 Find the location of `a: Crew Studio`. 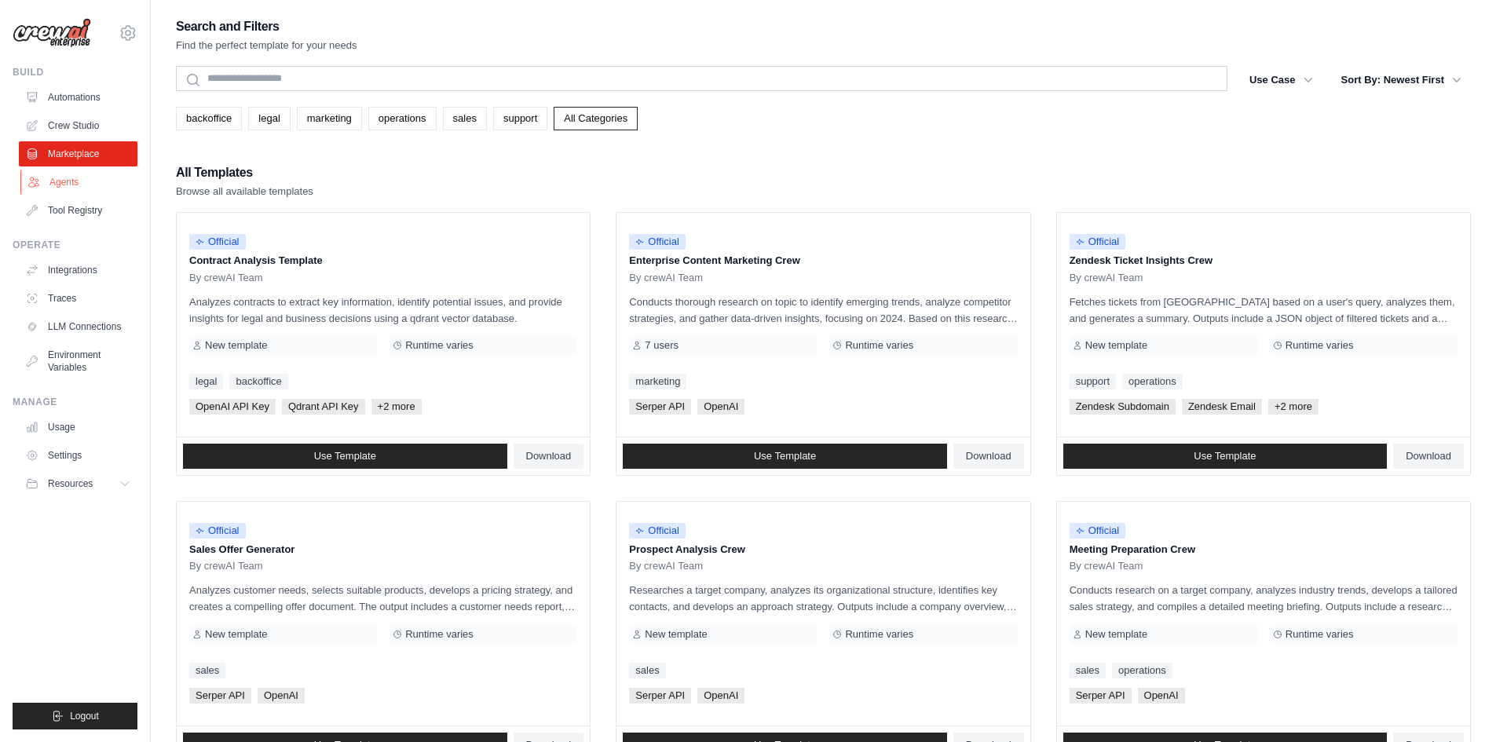

a: Crew Studio is located at coordinates (78, 126).